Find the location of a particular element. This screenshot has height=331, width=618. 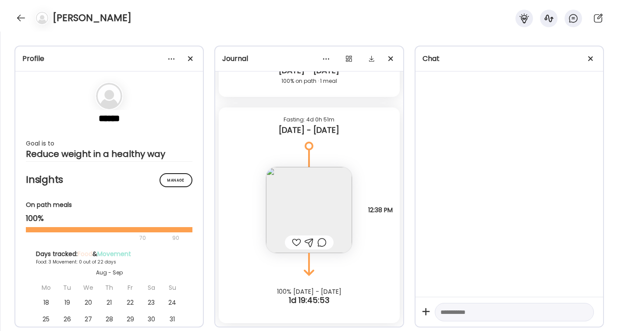

div: Th is located at coordinates (109, 287).